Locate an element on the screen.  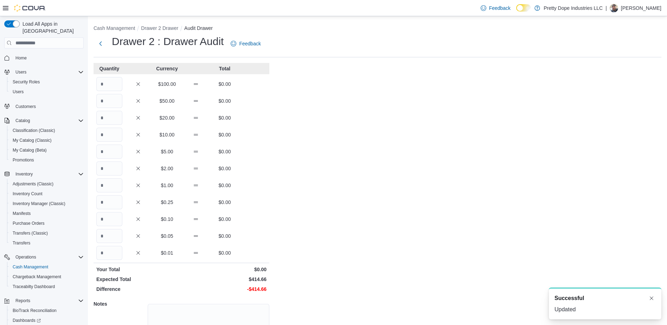
a: Traceabilty Dashboard is located at coordinates (34, 287).